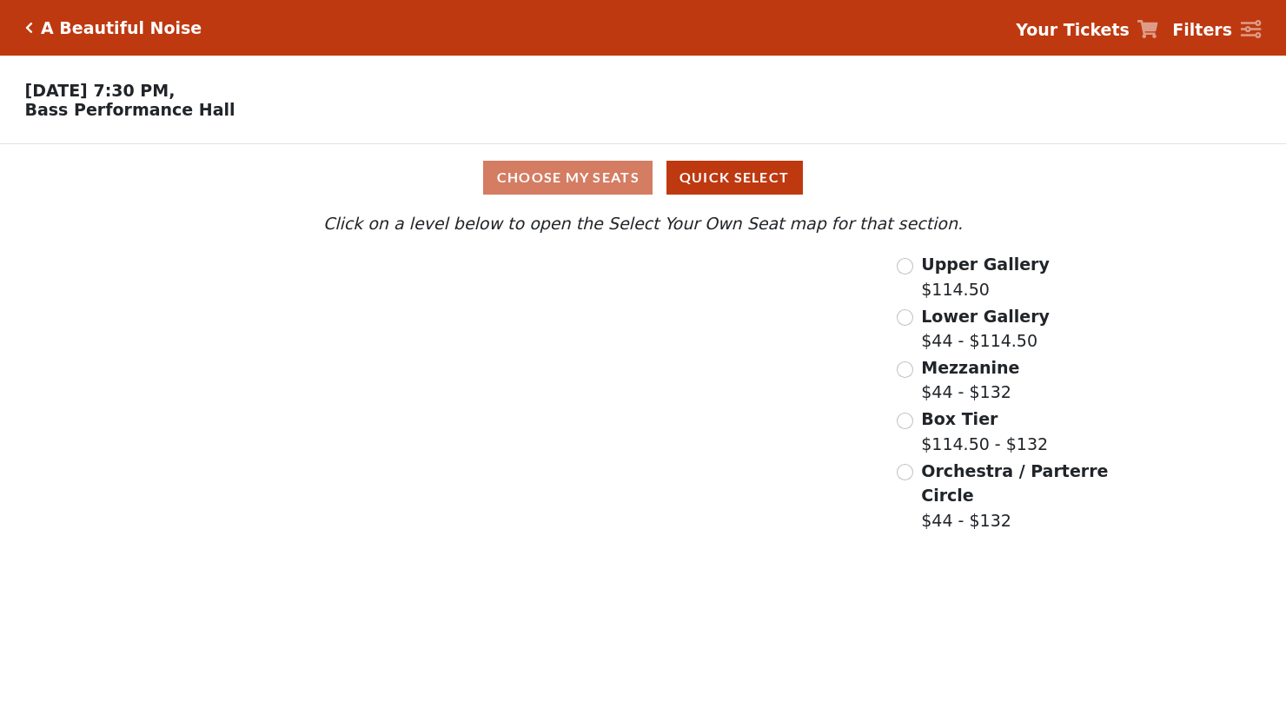 Image resolution: width=1286 pixels, height=708 pixels. What do you see at coordinates (643, 223) in the screenshot?
I see `p: Click on a level below to open the Select Your Own Seat map for that section.` at bounding box center [643, 223].